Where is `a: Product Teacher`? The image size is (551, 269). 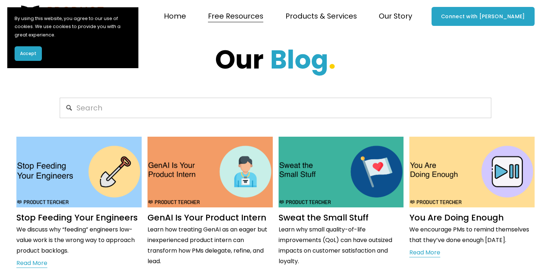 a: Product Teacher is located at coordinates (61, 16).